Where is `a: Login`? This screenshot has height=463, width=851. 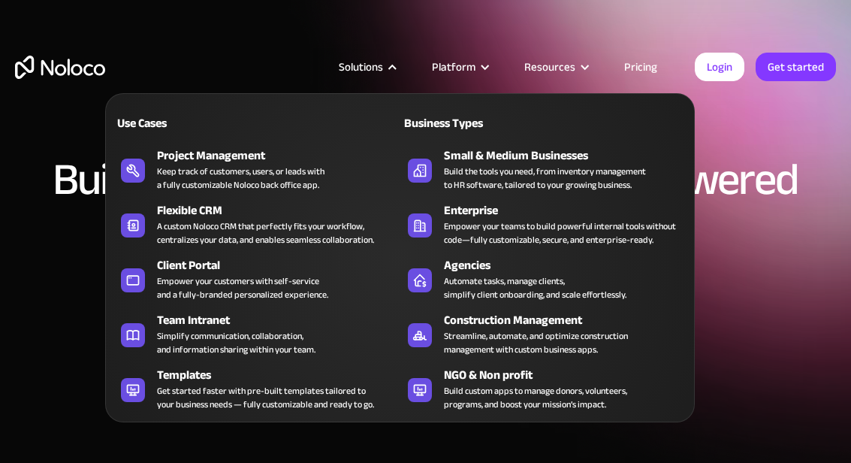
a: Login is located at coordinates (719, 67).